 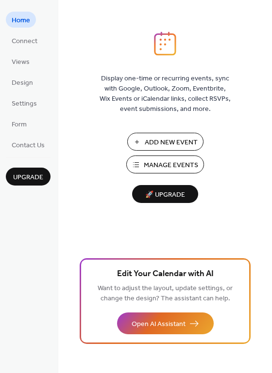 I want to click on a: Home, so click(x=21, y=19).